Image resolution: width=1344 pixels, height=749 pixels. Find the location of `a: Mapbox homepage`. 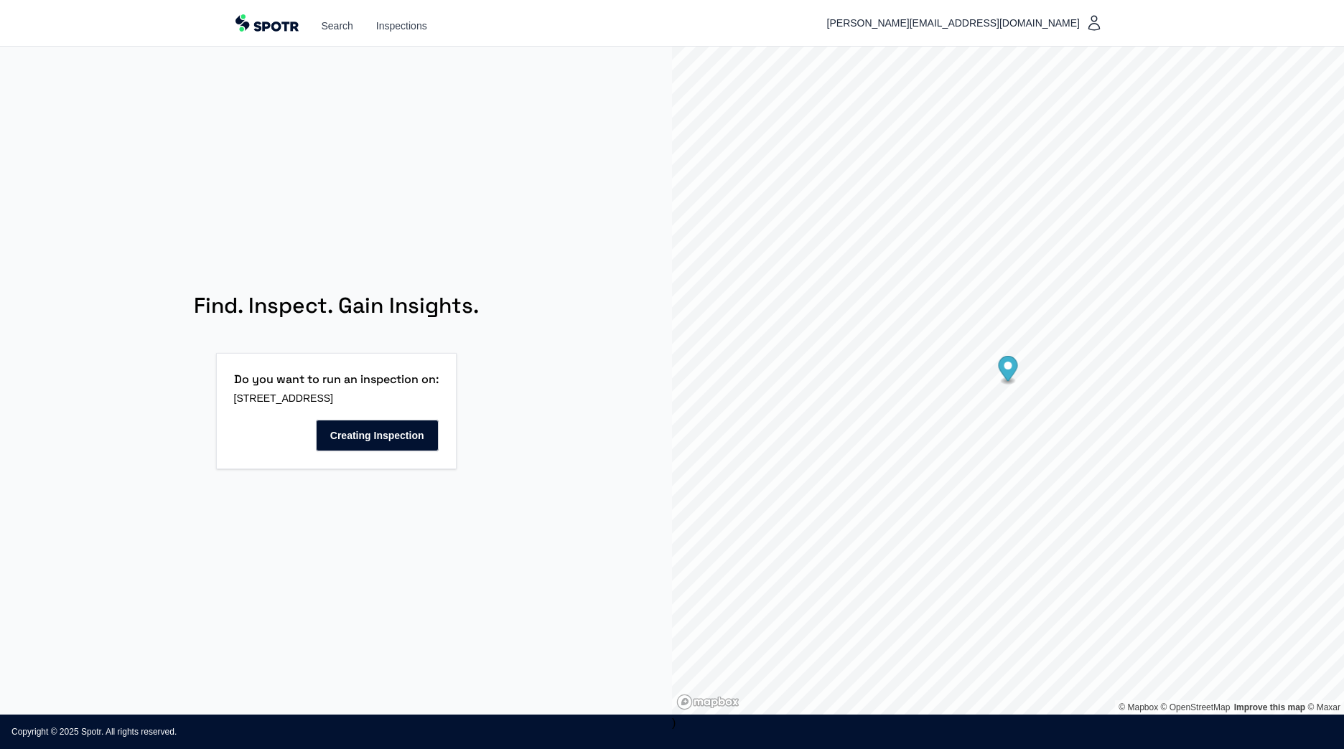

a: Mapbox homepage is located at coordinates (708, 702).